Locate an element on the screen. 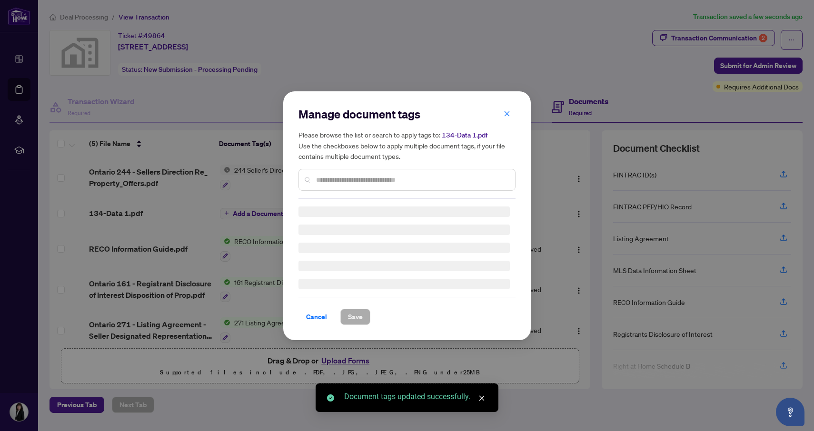  span: check-circle is located at coordinates (330, 398).